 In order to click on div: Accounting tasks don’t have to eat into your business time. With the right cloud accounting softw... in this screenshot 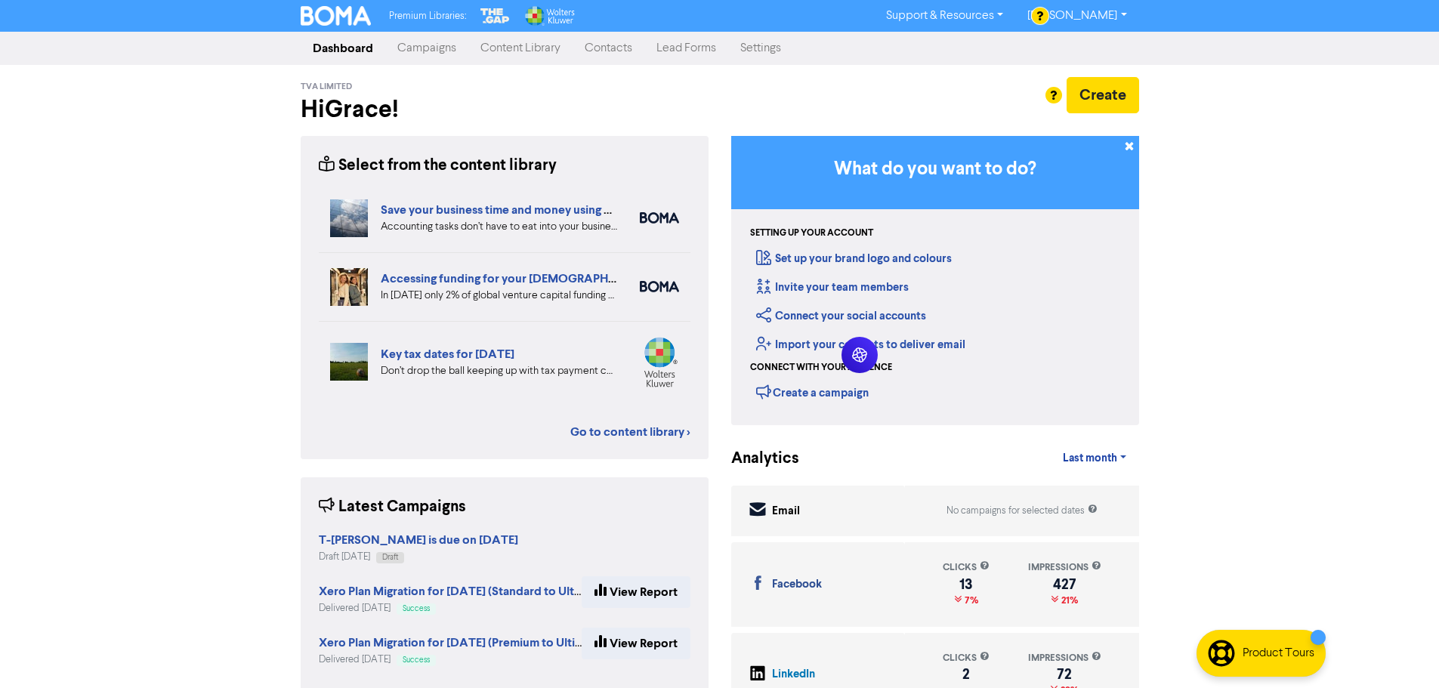, I will do `click(499, 227)`.